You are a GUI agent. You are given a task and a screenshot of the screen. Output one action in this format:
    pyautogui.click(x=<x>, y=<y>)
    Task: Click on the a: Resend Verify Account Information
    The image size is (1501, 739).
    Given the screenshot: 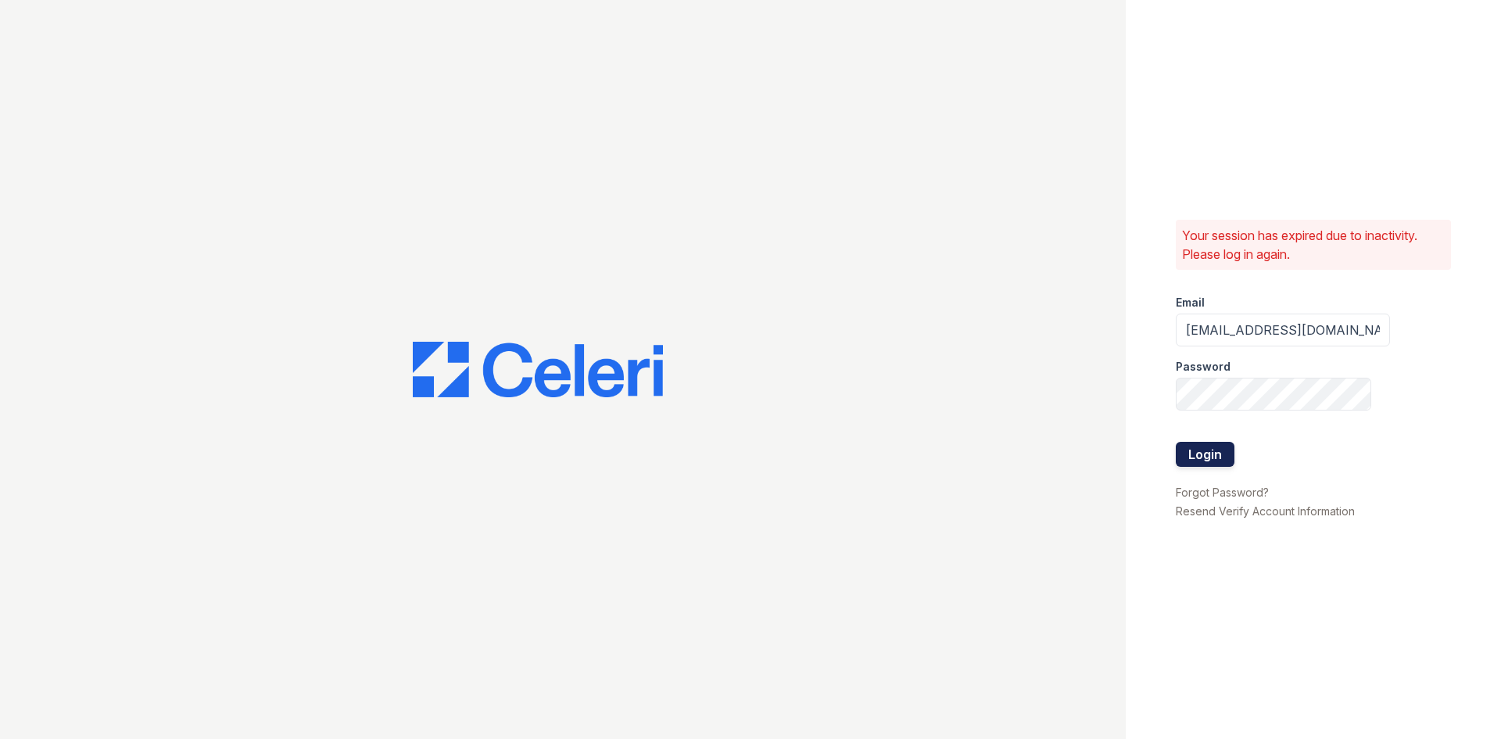 What is the action you would take?
    pyautogui.click(x=1265, y=510)
    